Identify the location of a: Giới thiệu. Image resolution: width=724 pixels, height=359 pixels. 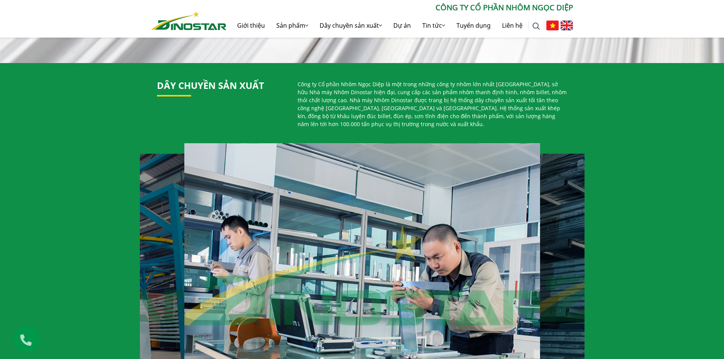
(251, 25).